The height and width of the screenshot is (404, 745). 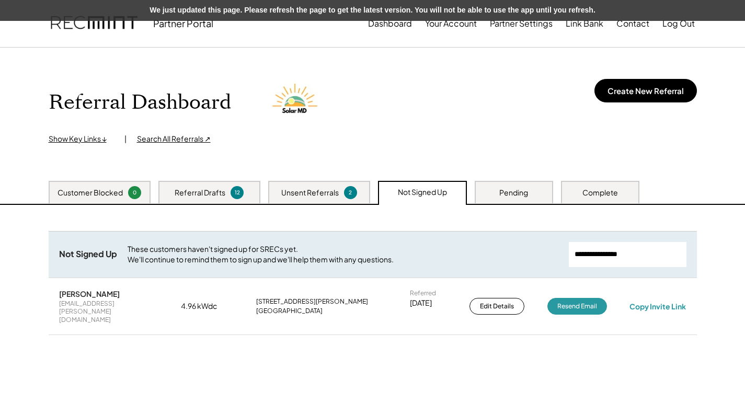 I want to click on div: 4.96 kWdc, so click(x=207, y=307).